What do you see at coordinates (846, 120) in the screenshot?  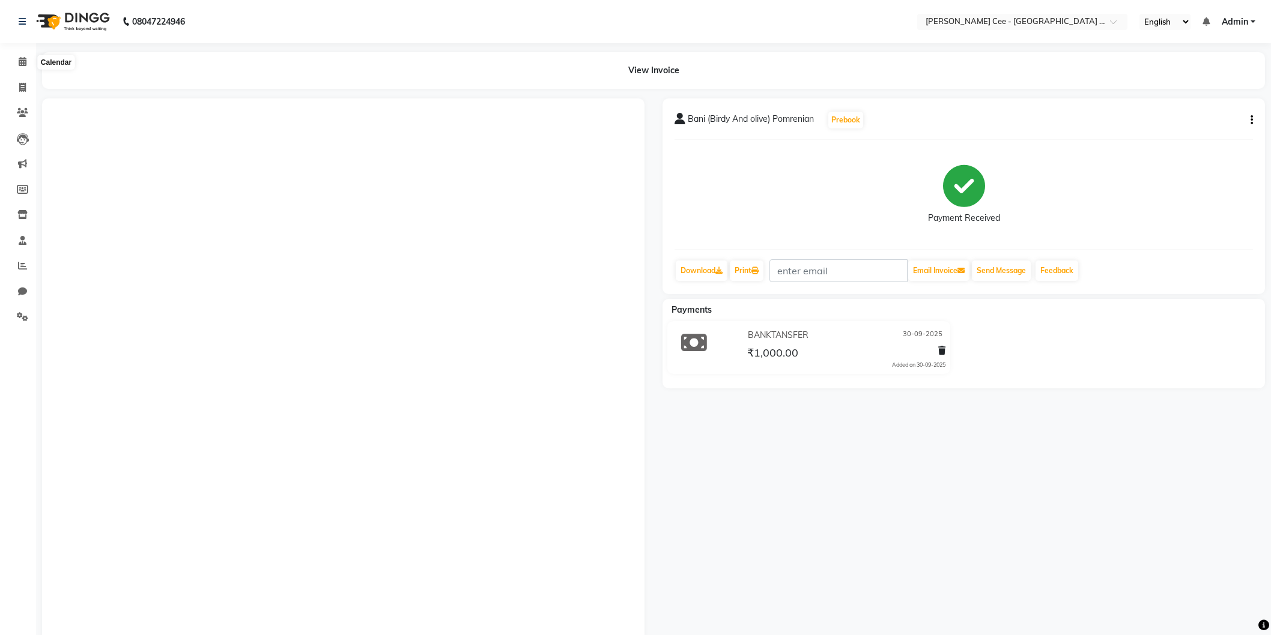 I see `button: Prebook` at bounding box center [846, 120].